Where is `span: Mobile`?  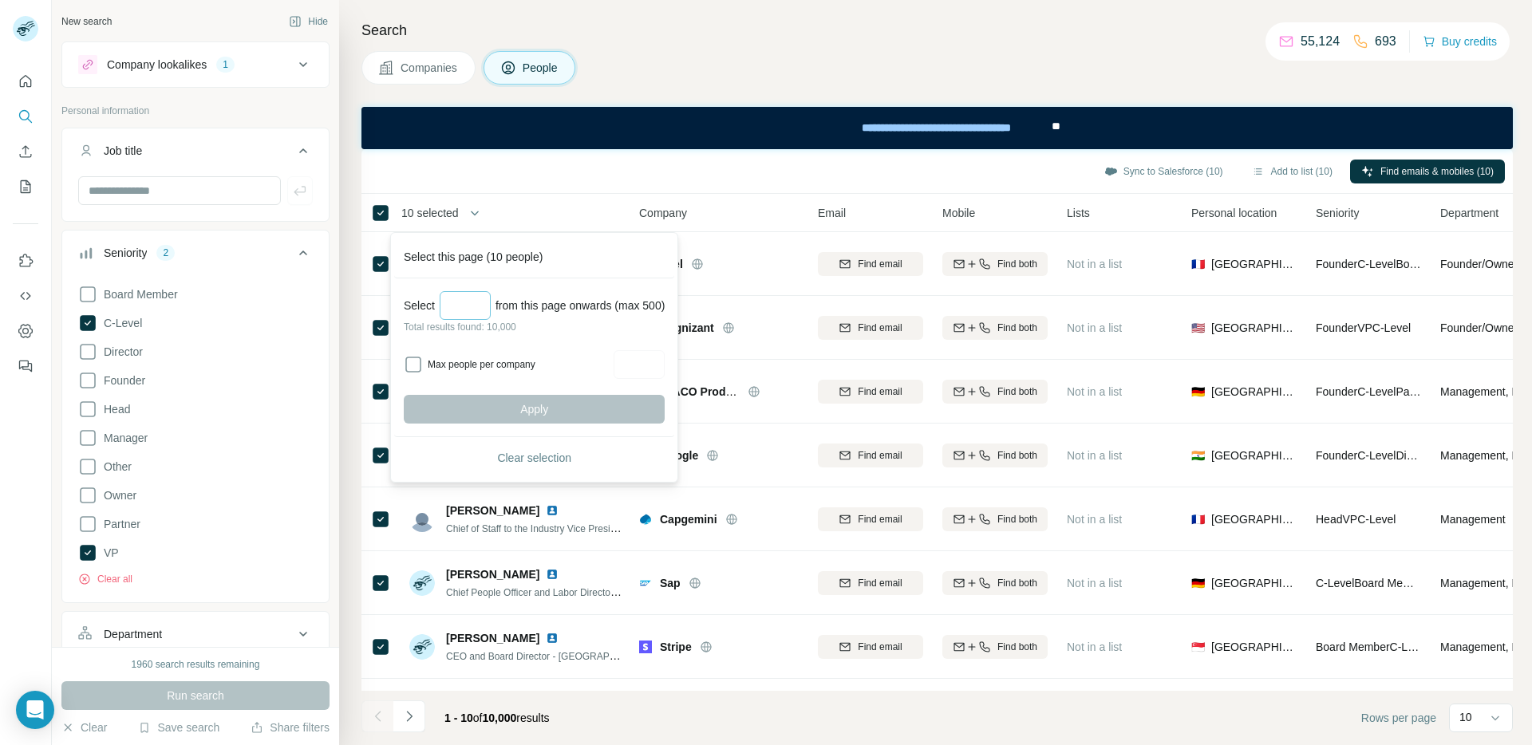
span: Mobile is located at coordinates (958, 213).